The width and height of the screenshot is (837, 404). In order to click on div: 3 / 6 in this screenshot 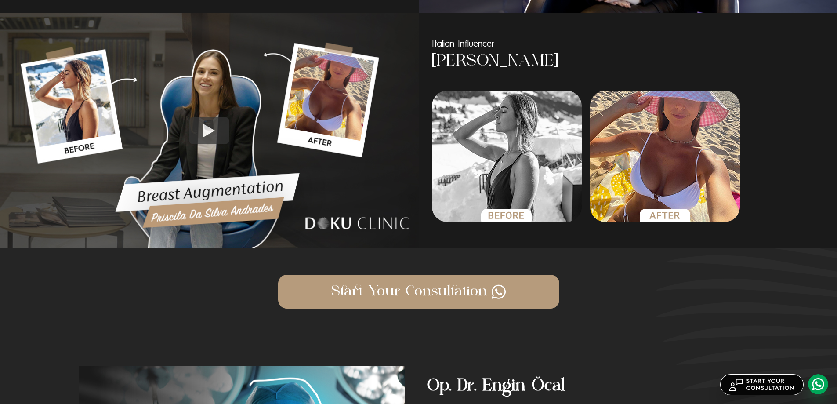, I will do `click(669, 156)`.